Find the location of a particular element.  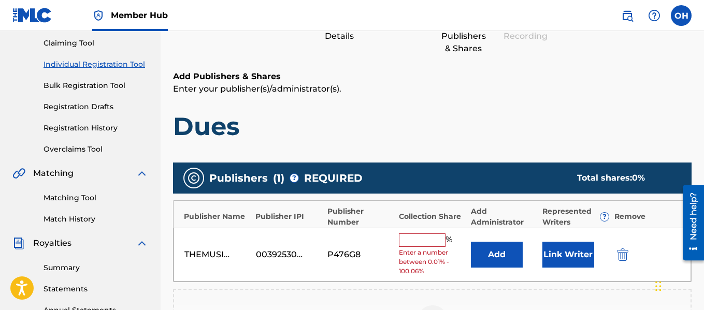

a: Public Search is located at coordinates (627, 16).